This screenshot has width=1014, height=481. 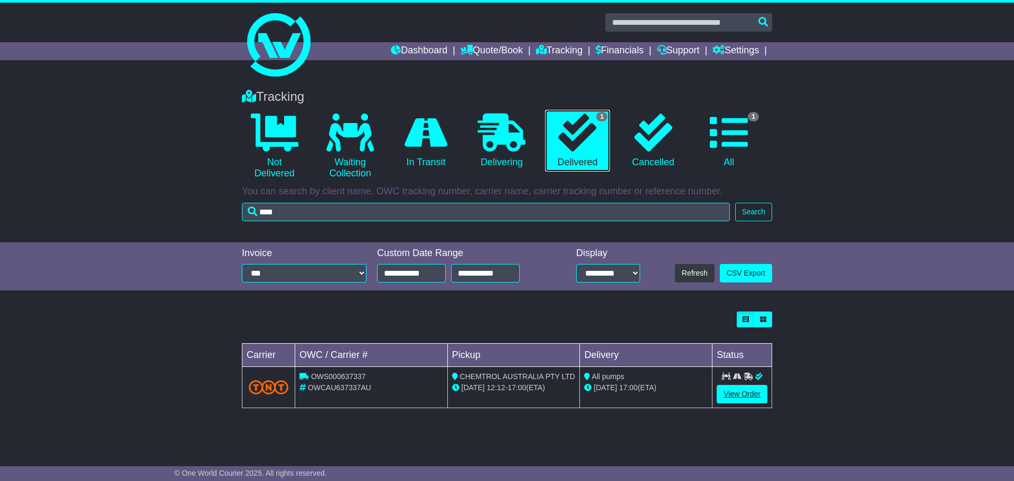 What do you see at coordinates (619, 51) in the screenshot?
I see `a: Financials` at bounding box center [619, 51].